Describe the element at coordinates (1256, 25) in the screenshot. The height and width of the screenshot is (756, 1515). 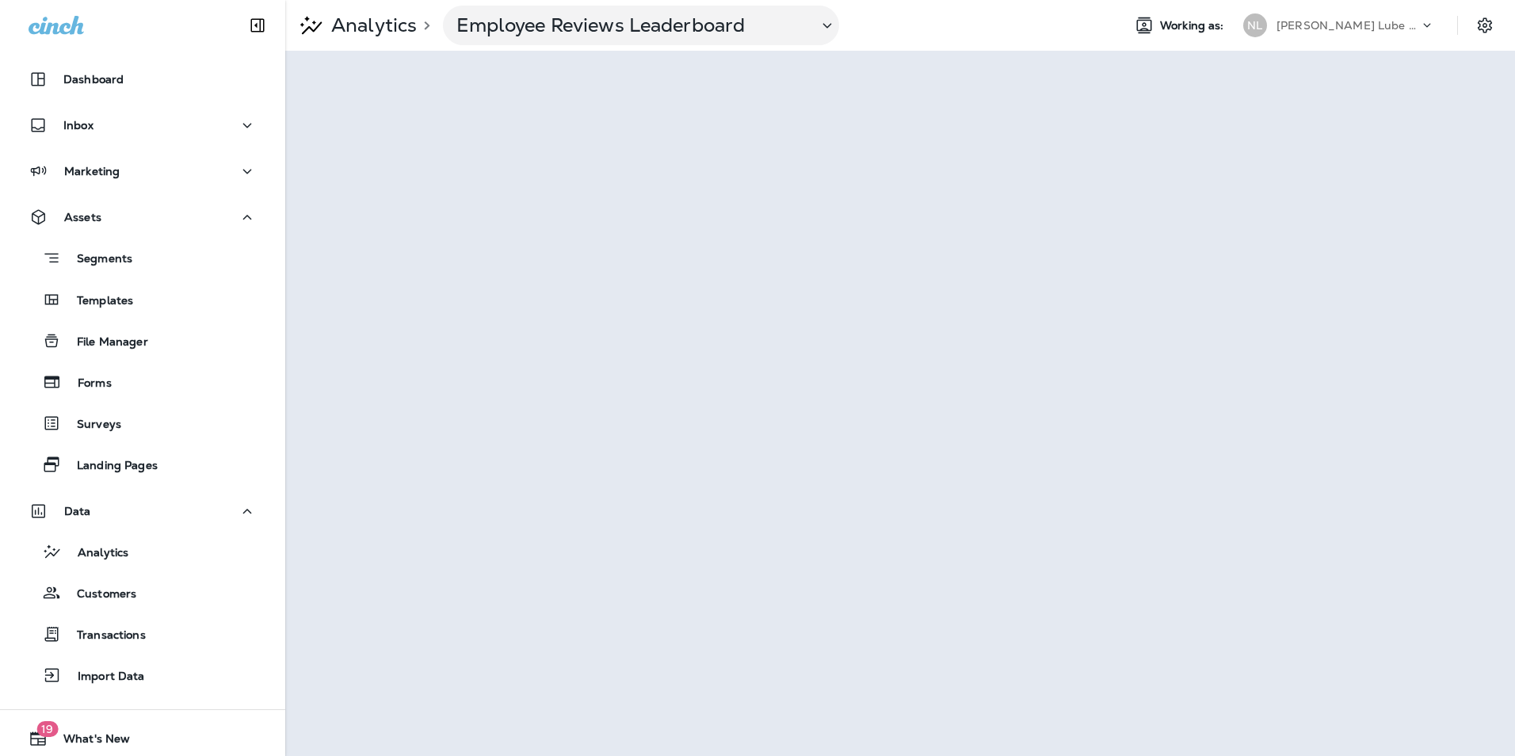
I see `div: NL` at that location.